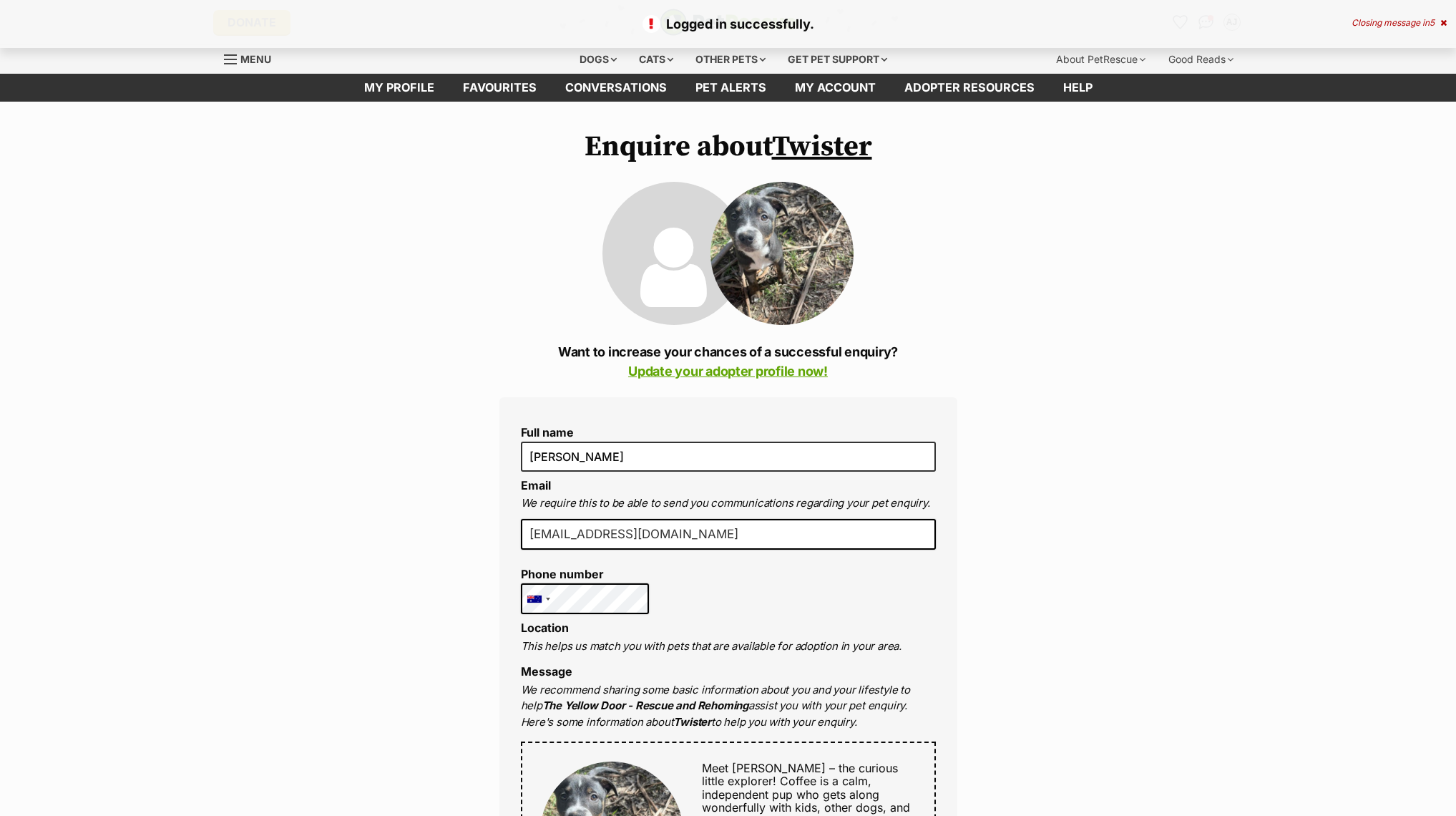 The width and height of the screenshot is (1456, 816). What do you see at coordinates (835, 88) in the screenshot?
I see `a: My account` at bounding box center [835, 88].